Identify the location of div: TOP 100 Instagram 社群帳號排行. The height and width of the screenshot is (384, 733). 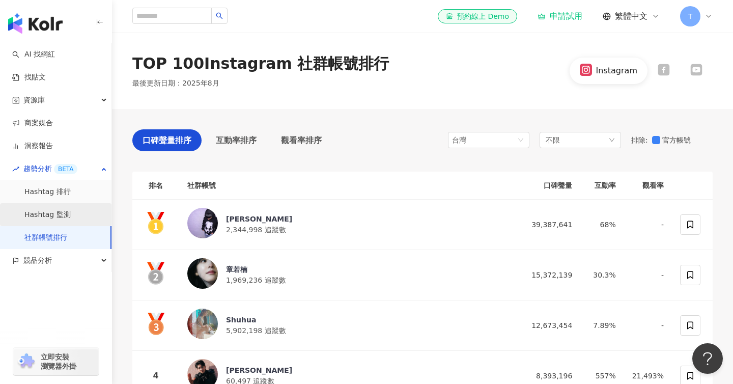
(261, 64).